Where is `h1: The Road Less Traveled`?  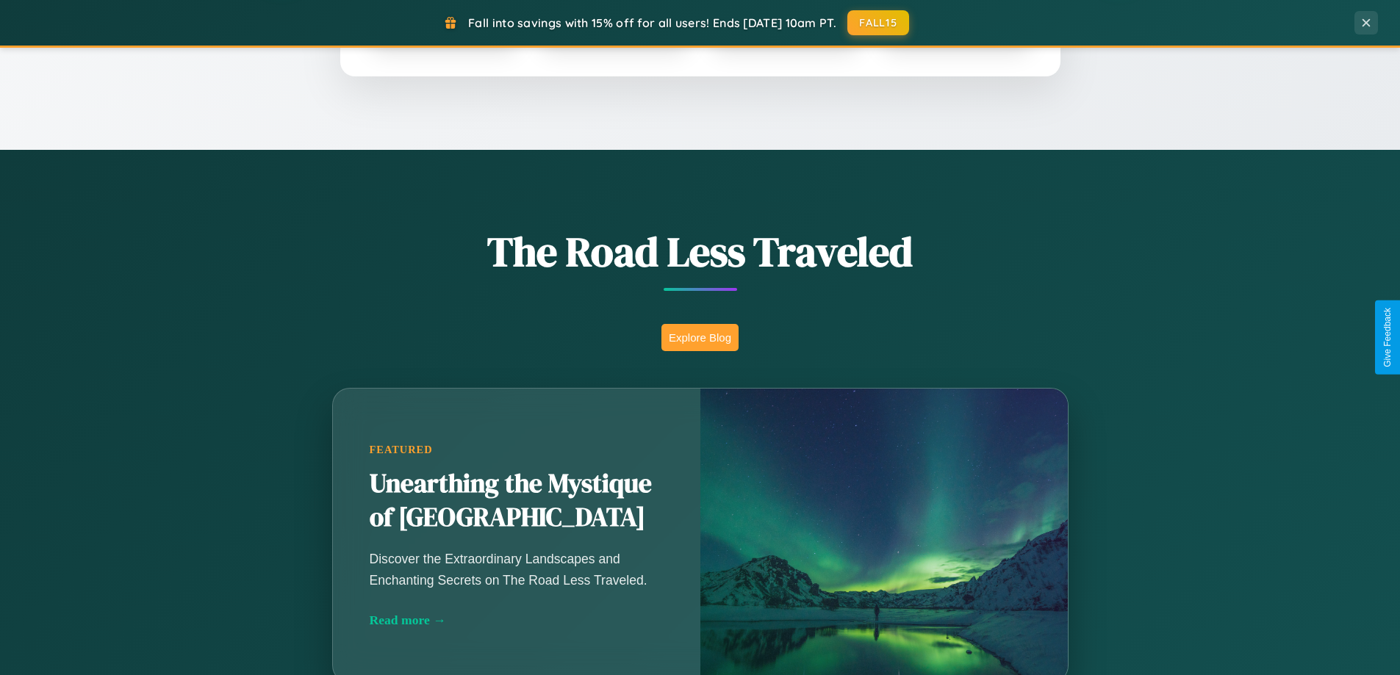 h1: The Road Less Traveled is located at coordinates (700, 251).